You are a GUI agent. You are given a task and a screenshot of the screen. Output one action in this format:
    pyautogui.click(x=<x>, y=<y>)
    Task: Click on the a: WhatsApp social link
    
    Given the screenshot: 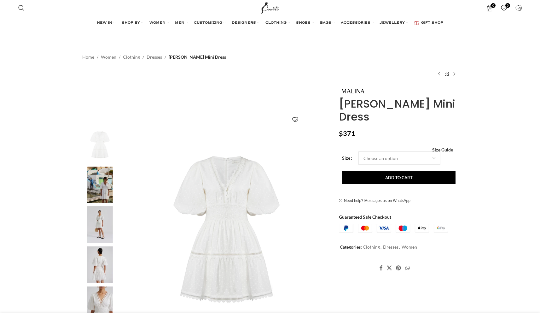 What is the action you would take?
    pyautogui.click(x=407, y=268)
    